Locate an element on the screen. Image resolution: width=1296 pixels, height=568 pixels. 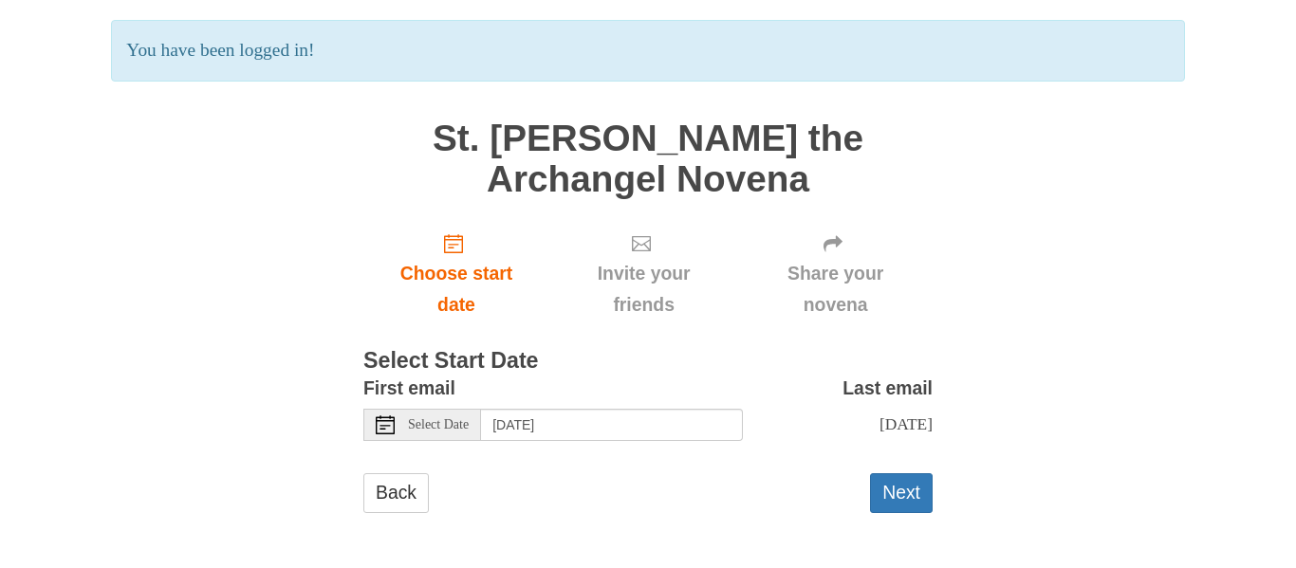
a: Choose start date is located at coordinates (456, 274).